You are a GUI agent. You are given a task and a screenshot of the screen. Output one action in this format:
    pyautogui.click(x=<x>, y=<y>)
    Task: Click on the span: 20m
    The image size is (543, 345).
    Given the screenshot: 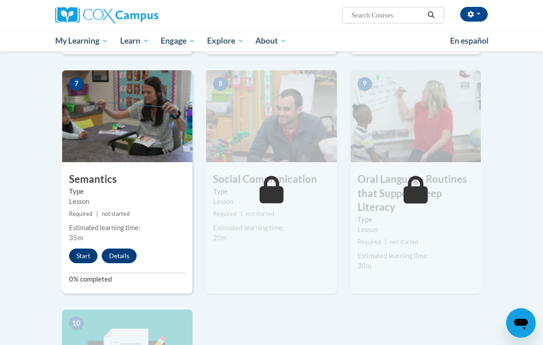 What is the action you would take?
    pyautogui.click(x=220, y=238)
    